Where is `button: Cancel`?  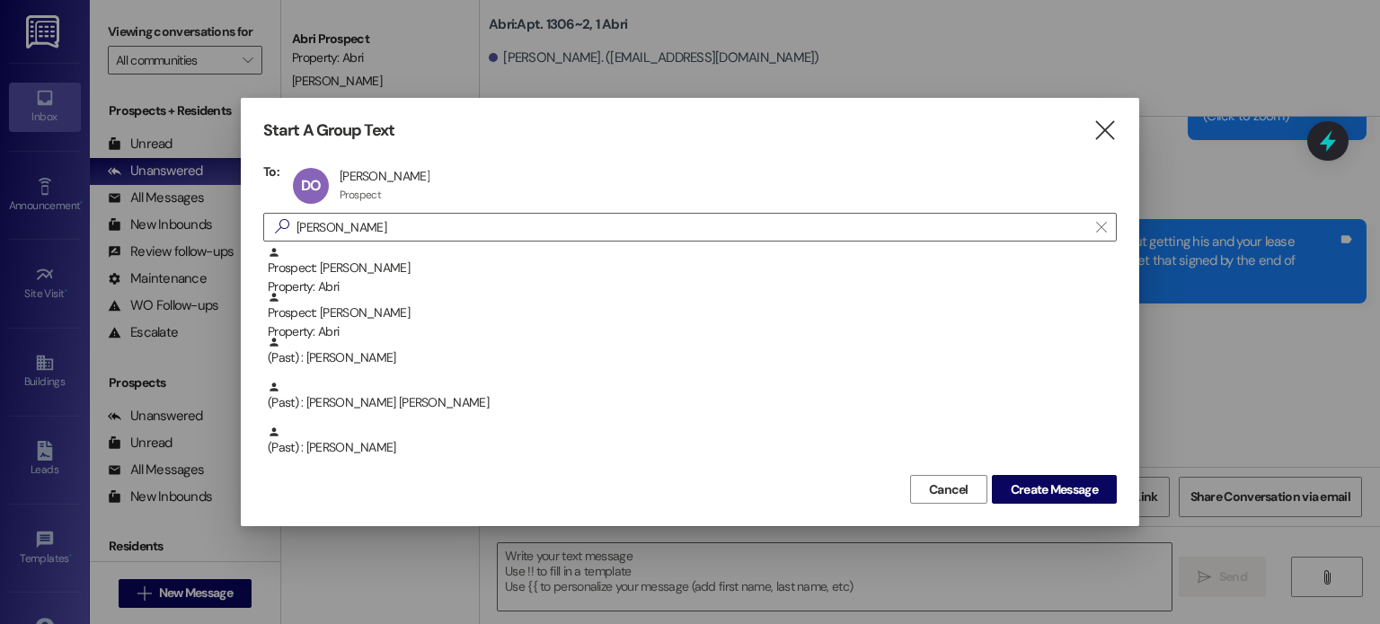
button: Cancel is located at coordinates (949, 490).